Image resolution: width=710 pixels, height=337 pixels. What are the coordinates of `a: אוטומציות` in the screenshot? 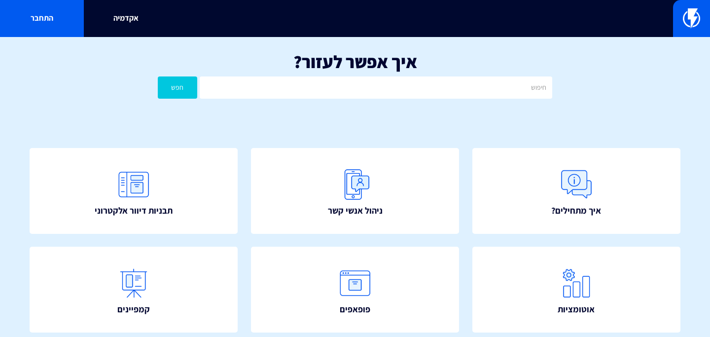 It's located at (577, 290).